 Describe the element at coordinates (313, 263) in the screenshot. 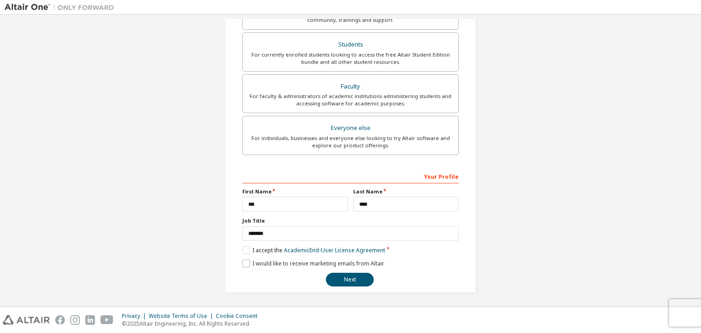

I see `label: I would like to receive marketing emails from Altair` at that location.